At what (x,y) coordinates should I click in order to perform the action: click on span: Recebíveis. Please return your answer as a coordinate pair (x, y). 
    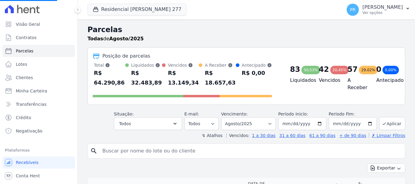
    Looking at the image, I should click on (27, 163).